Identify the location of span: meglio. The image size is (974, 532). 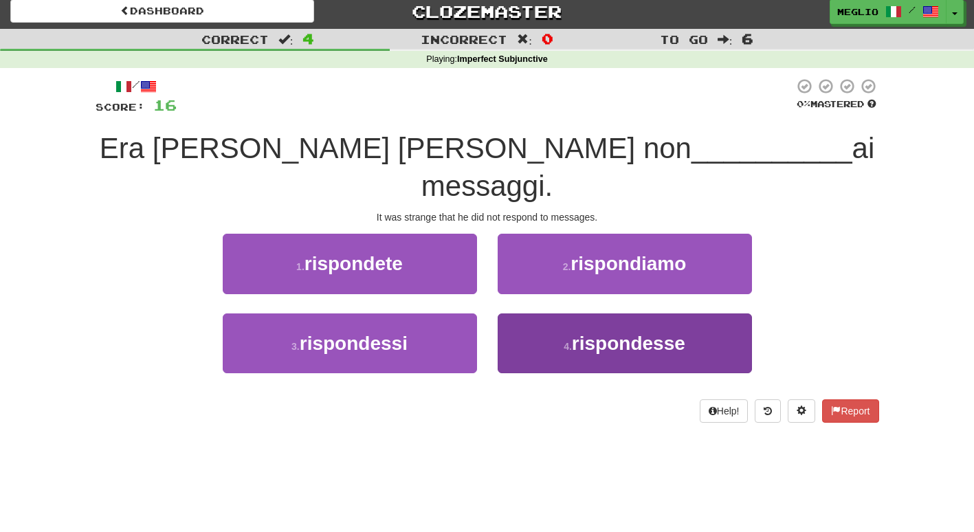
(858, 12).